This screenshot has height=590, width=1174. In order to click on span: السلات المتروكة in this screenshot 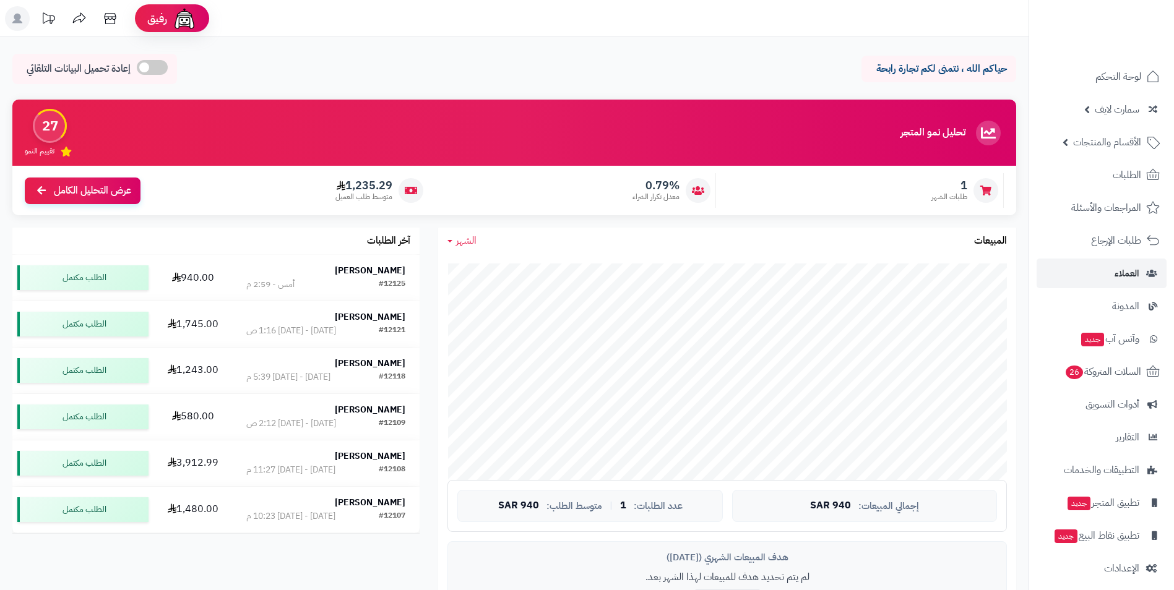, I will do `click(1102, 372)`.